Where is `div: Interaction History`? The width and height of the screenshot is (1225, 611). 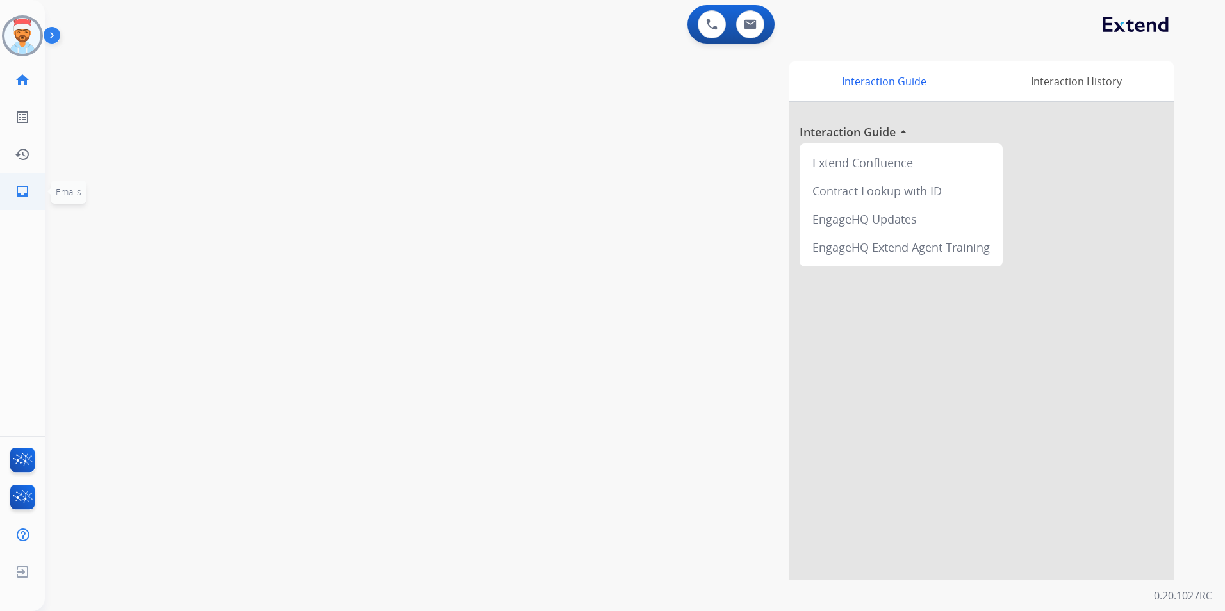 div: Interaction History is located at coordinates (1076, 81).